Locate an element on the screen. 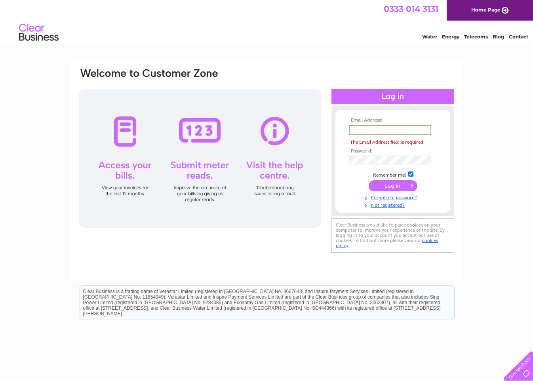  img: logo.png is located at coordinates (39, 32).